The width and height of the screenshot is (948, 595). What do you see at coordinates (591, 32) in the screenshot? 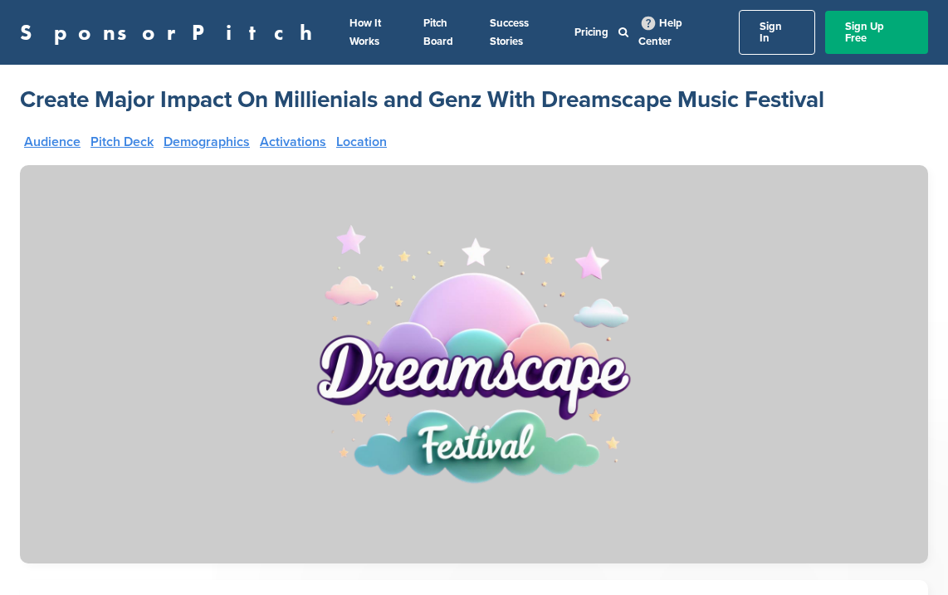
I see `a: Pricing` at bounding box center [591, 32].